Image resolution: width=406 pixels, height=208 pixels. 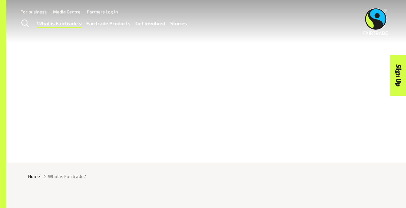 I want to click on a: Fairtrade Products, so click(x=108, y=23).